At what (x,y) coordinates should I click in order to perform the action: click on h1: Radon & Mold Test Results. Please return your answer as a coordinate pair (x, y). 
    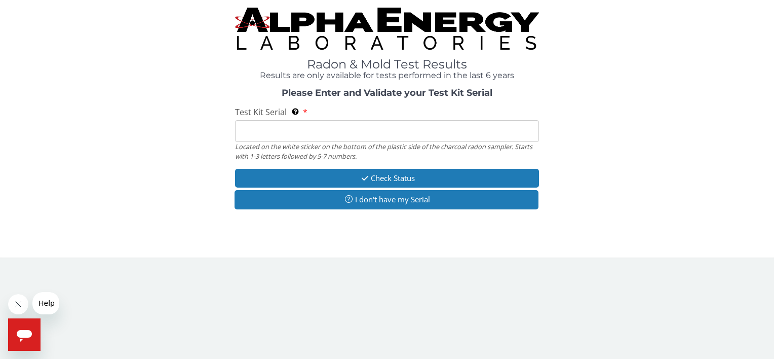
    Looking at the image, I should click on (387, 64).